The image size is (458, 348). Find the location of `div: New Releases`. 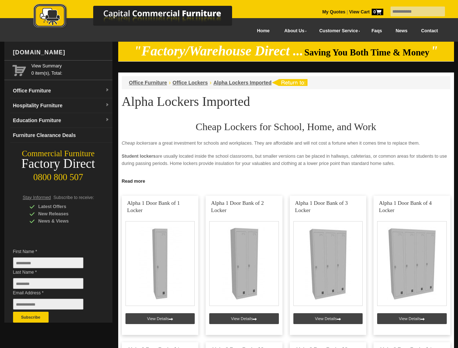

div: New Releases is located at coordinates (64, 214).